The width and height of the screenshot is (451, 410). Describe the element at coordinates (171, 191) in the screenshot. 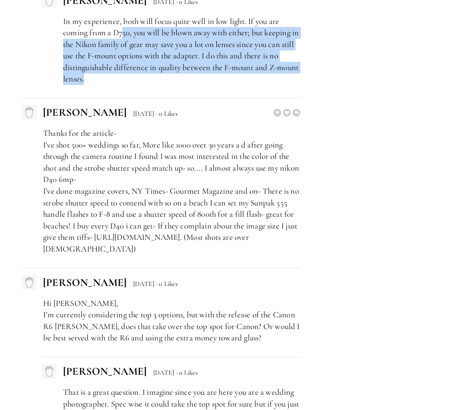

I see `p: Thanks for the article- I've shot 500+ weddings so far, More like 1000 over 30 years a d after go...` at that location.